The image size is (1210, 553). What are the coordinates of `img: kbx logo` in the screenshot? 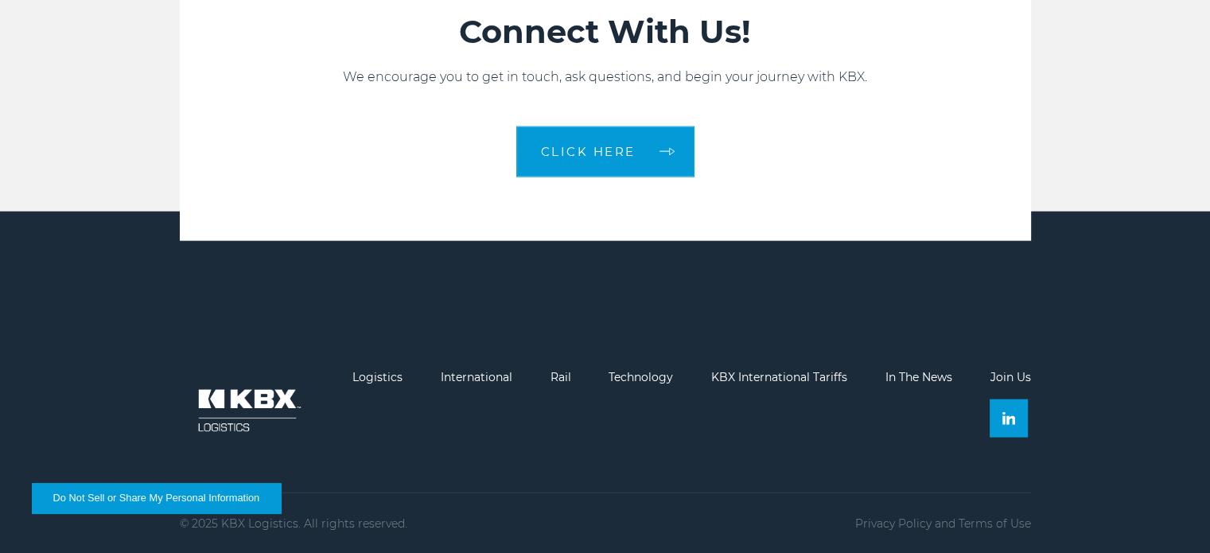 It's located at (248, 411).